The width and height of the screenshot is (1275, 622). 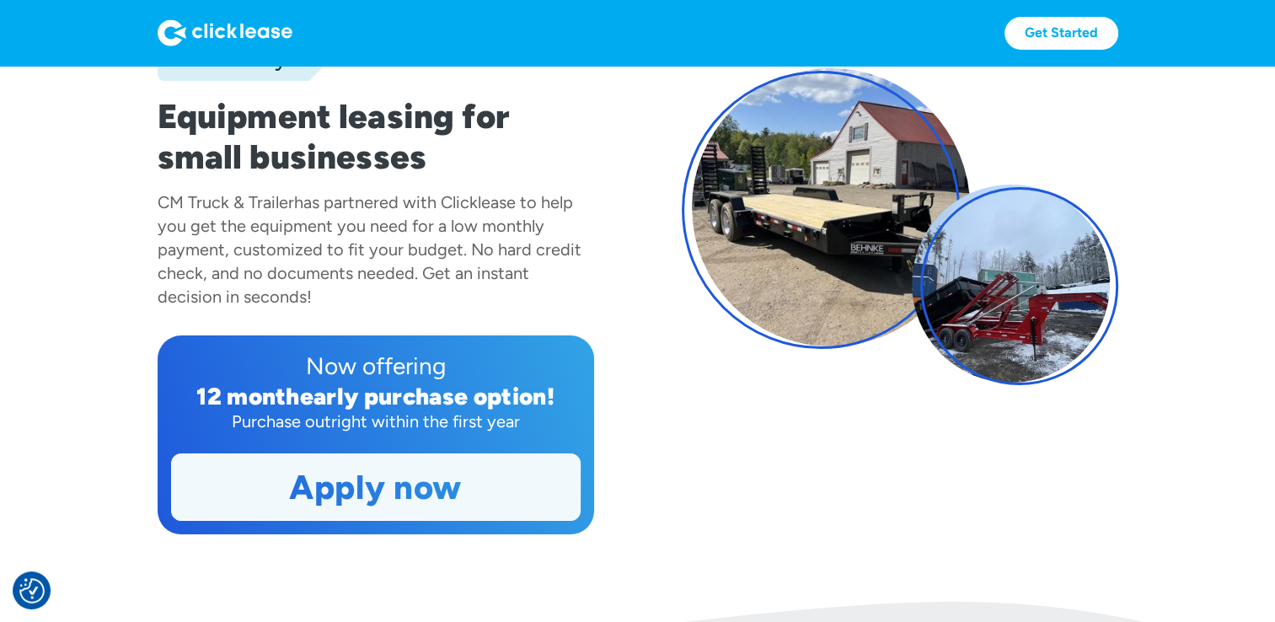 What do you see at coordinates (369, 249) in the screenshot?
I see `div: has partnered with Clicklease to help you get the equipment you need for a low monthly payment, c...` at bounding box center [369, 249].